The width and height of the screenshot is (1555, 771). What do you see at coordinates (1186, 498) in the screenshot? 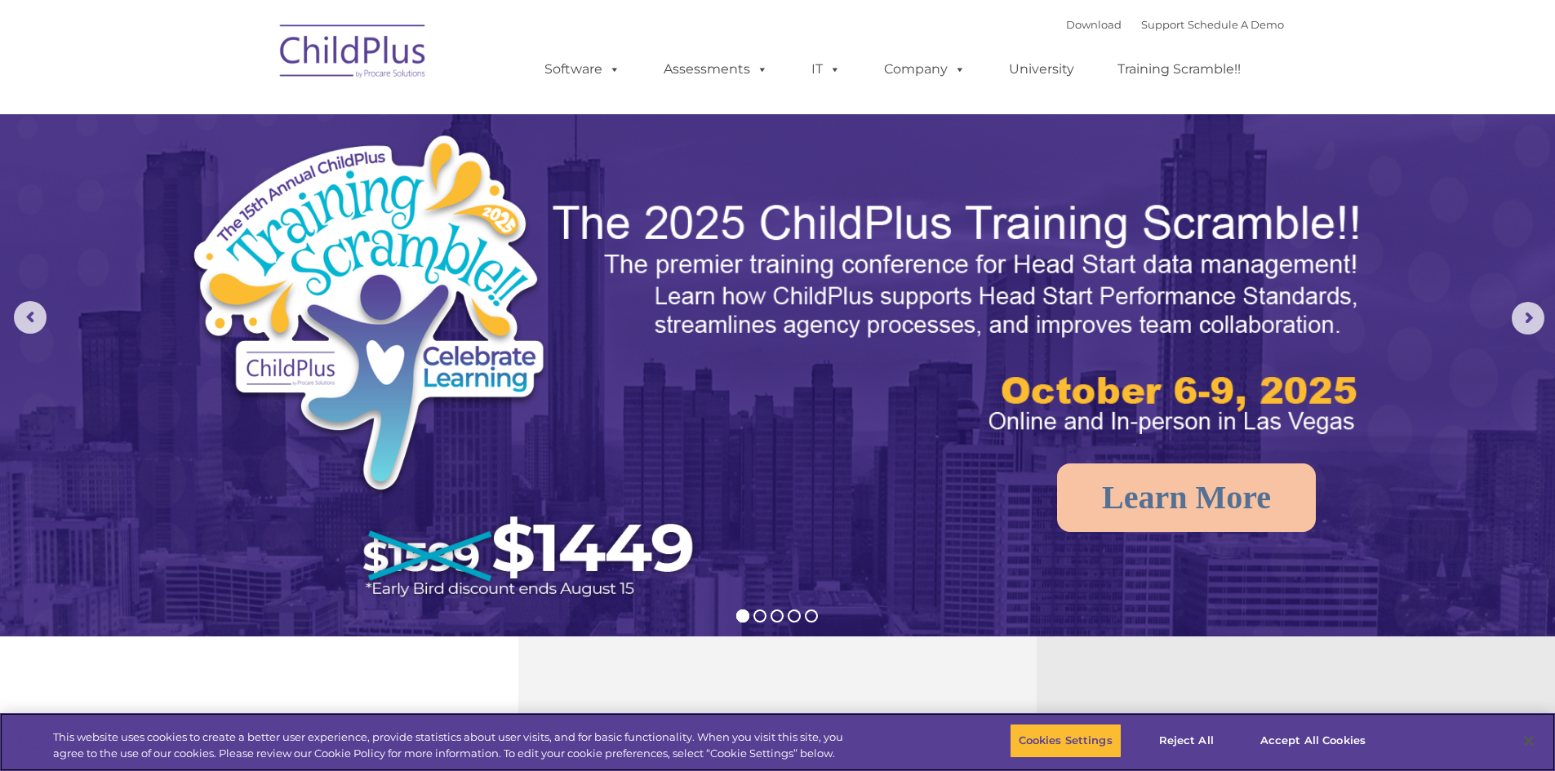
I see `a: Learn More` at bounding box center [1186, 498].